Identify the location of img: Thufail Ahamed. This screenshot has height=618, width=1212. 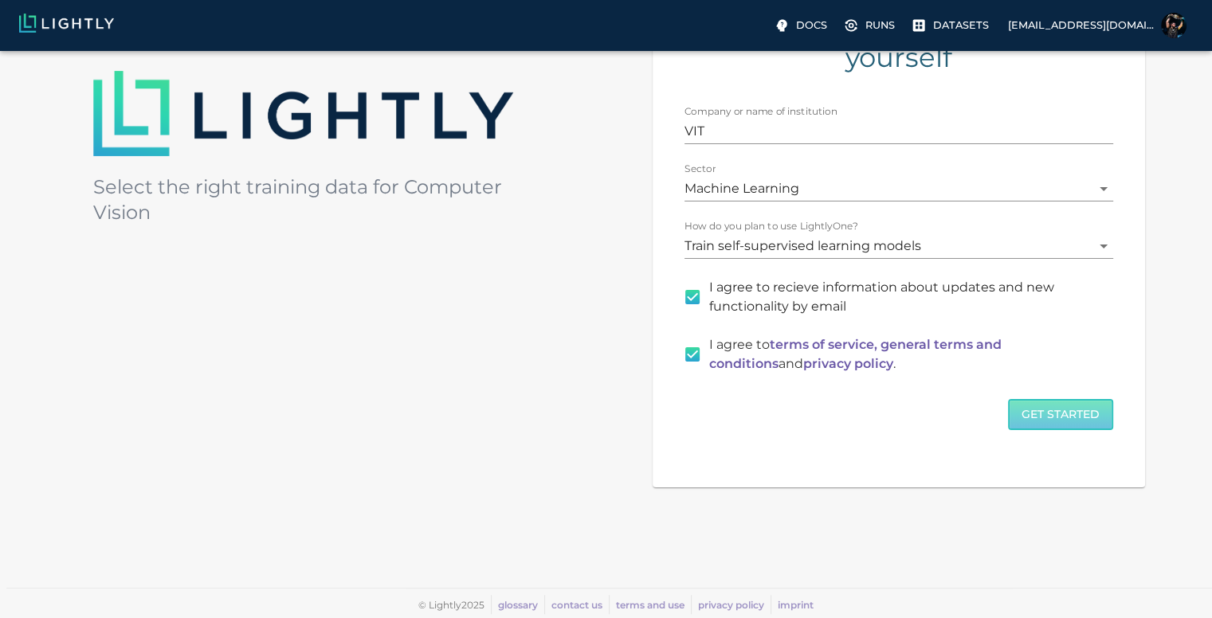
(1173, 25).